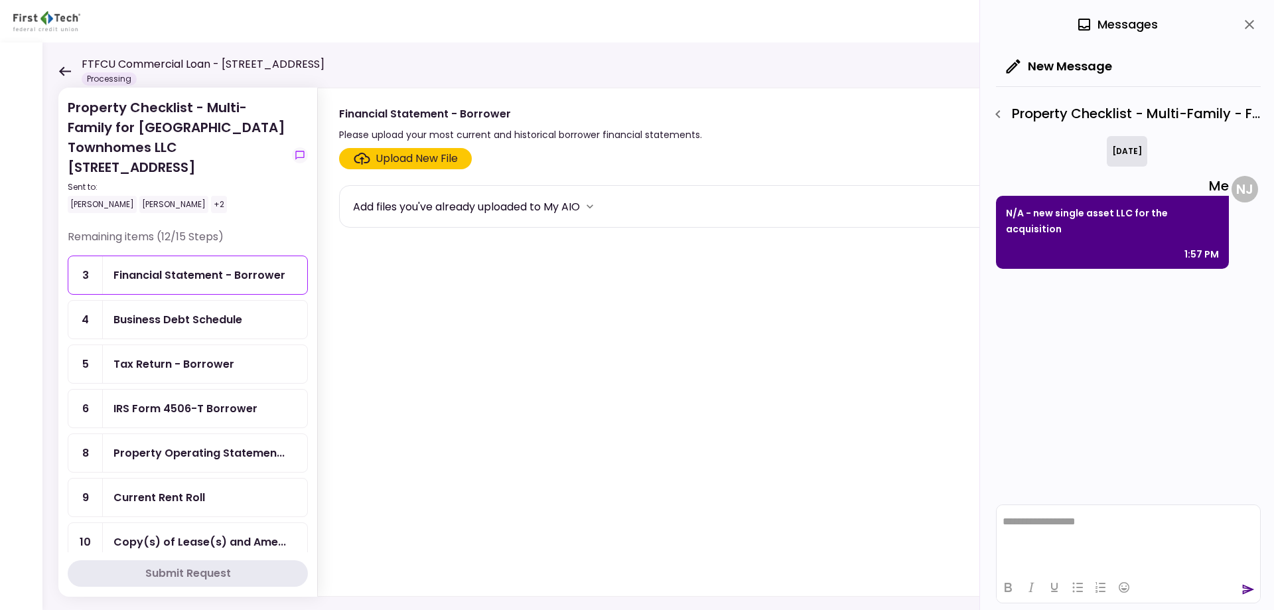  Describe the element at coordinates (1245, 189) in the screenshot. I see `div: N J` at that location.